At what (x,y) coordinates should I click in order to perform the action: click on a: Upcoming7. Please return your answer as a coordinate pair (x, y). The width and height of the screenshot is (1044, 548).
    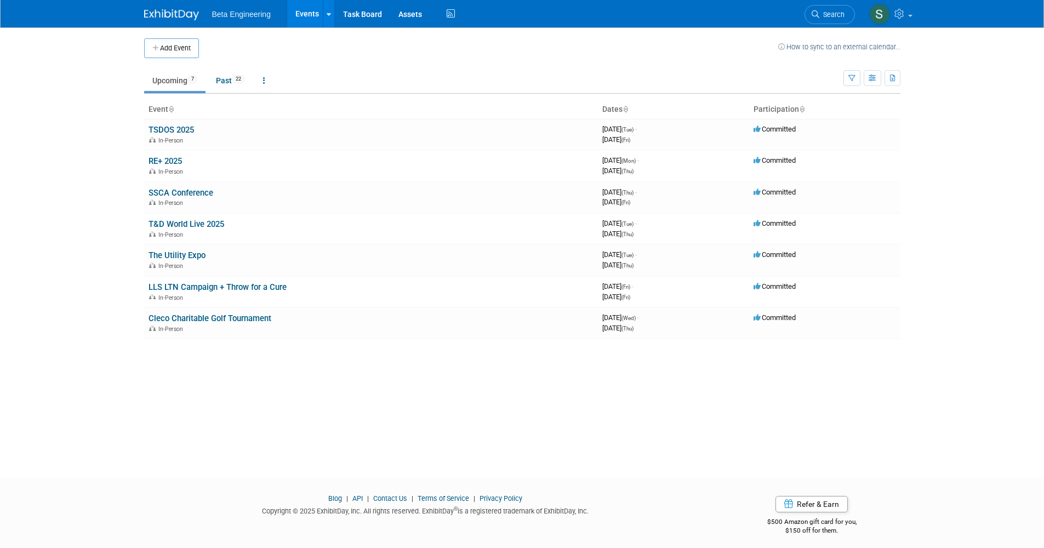
    Looking at the image, I should click on (175, 81).